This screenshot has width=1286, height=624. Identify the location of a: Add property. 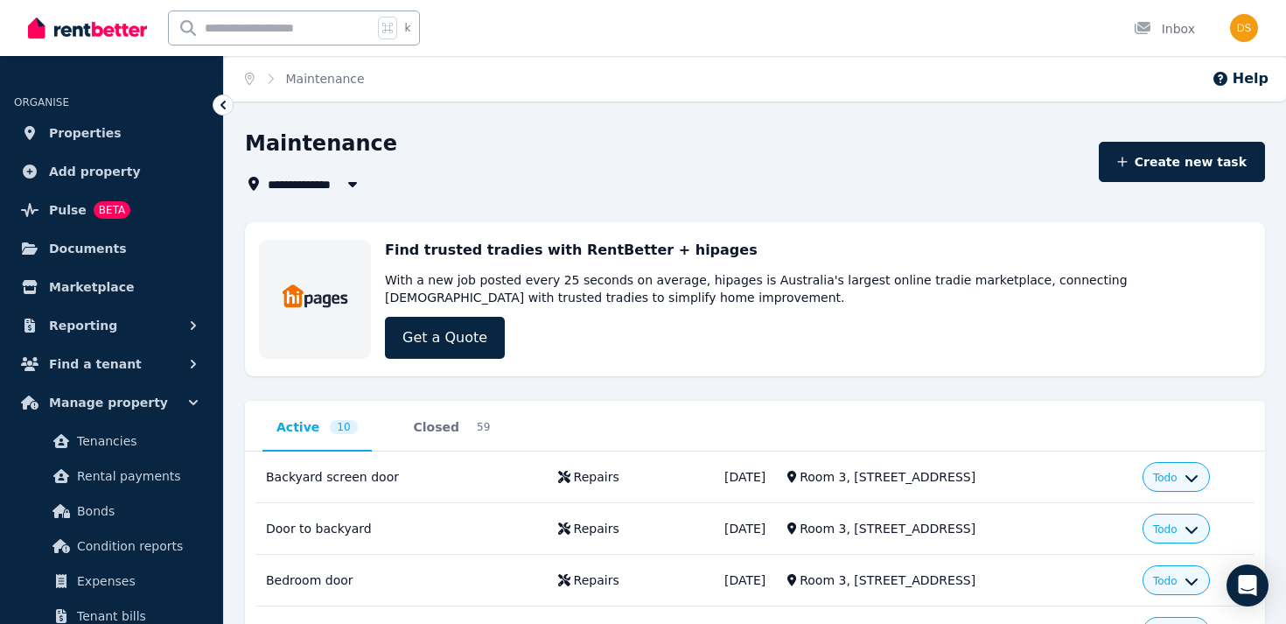
(111, 171).